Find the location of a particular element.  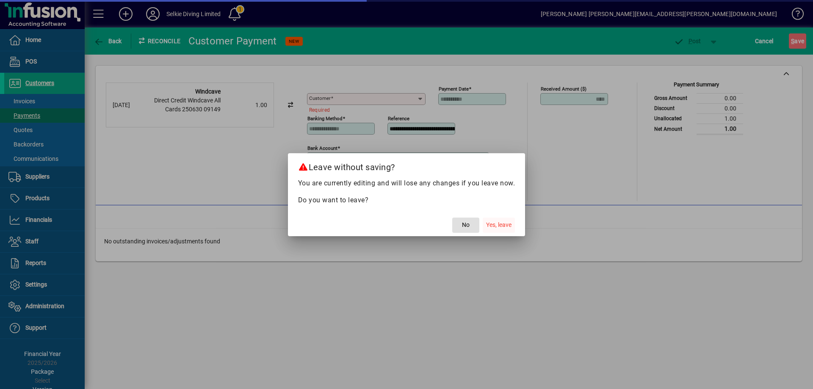

h2: Leave without saving? is located at coordinates (406, 165).